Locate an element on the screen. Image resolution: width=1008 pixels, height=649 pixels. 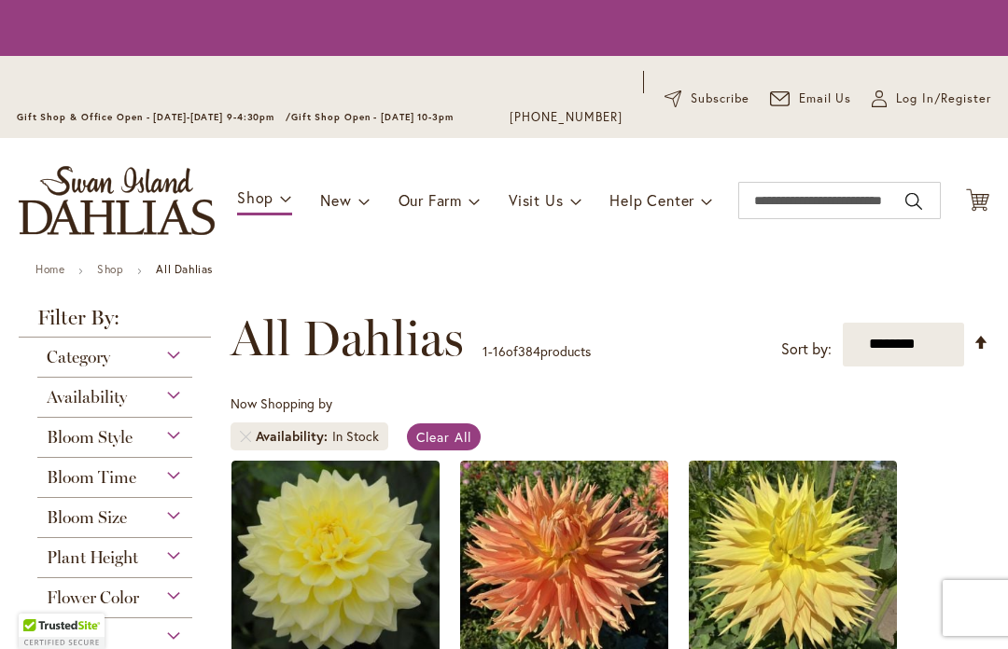
span: All Dahlias is located at coordinates (347, 339).